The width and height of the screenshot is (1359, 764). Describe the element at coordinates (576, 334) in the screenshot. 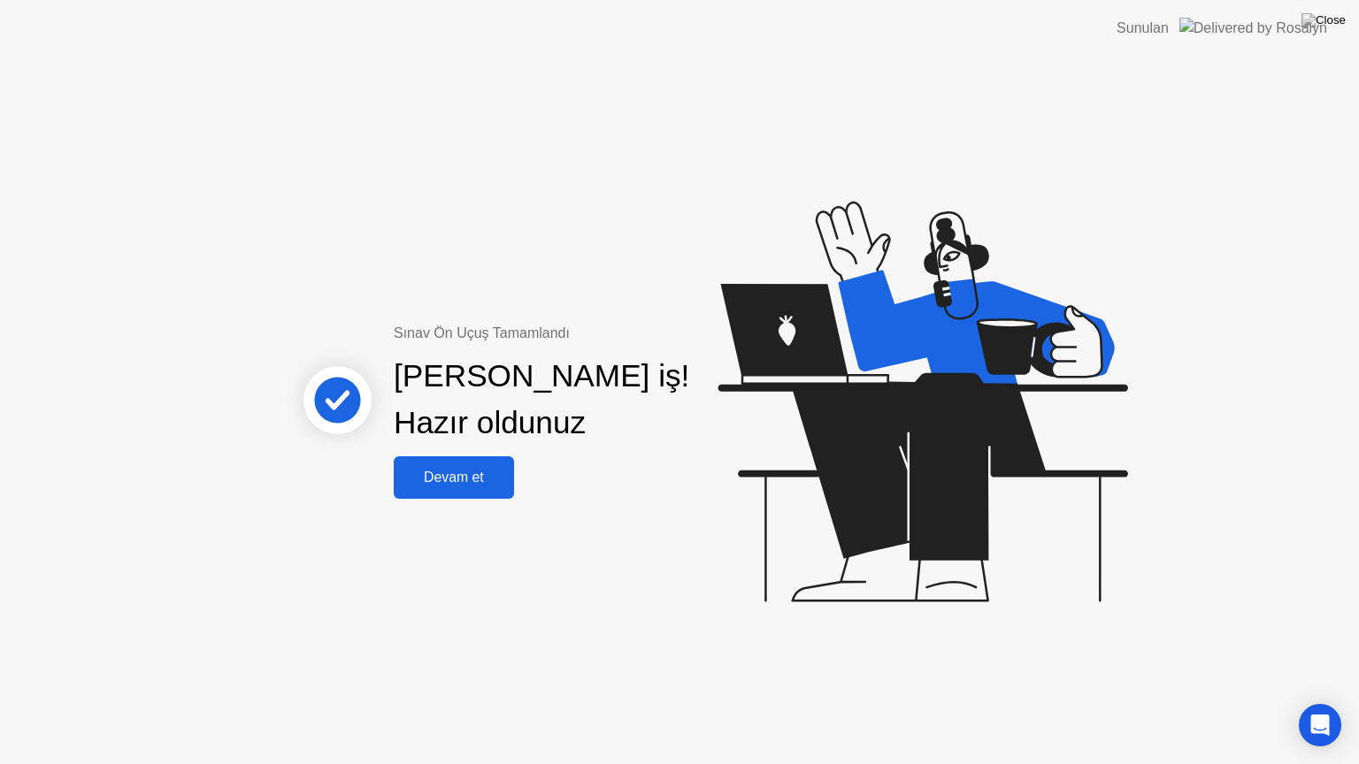

I see `div: Sınav Ön Uçuş Tamamlandı` at that location.